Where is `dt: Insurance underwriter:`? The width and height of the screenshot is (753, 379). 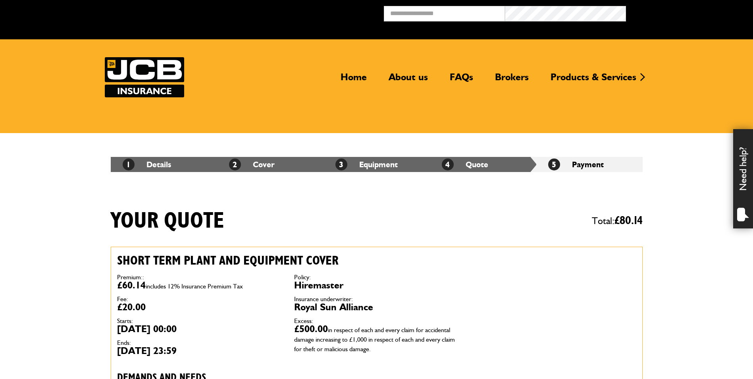
dt: Insurance underwriter: is located at coordinates (377, 299).